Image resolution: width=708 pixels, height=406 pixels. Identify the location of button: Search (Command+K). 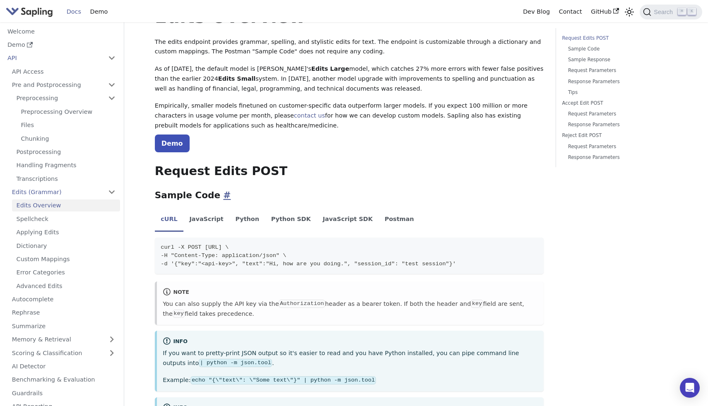
(671, 12).